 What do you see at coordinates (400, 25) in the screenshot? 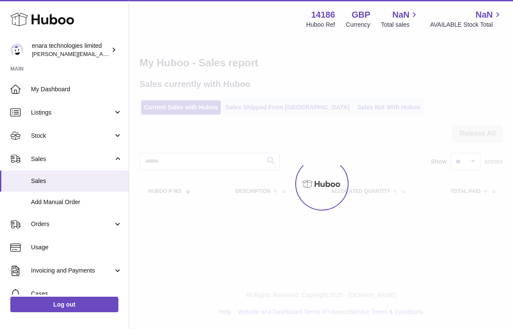
I see `span: Total sales` at bounding box center [400, 25].